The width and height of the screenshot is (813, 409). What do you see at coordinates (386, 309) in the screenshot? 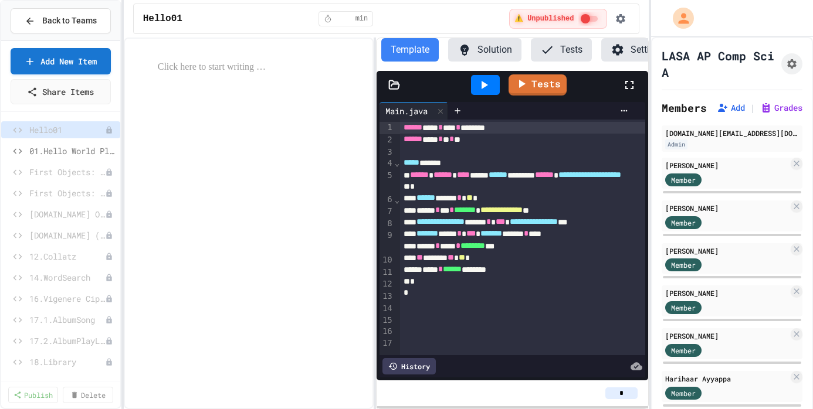
I see `div: 14` at bounding box center [386, 309].